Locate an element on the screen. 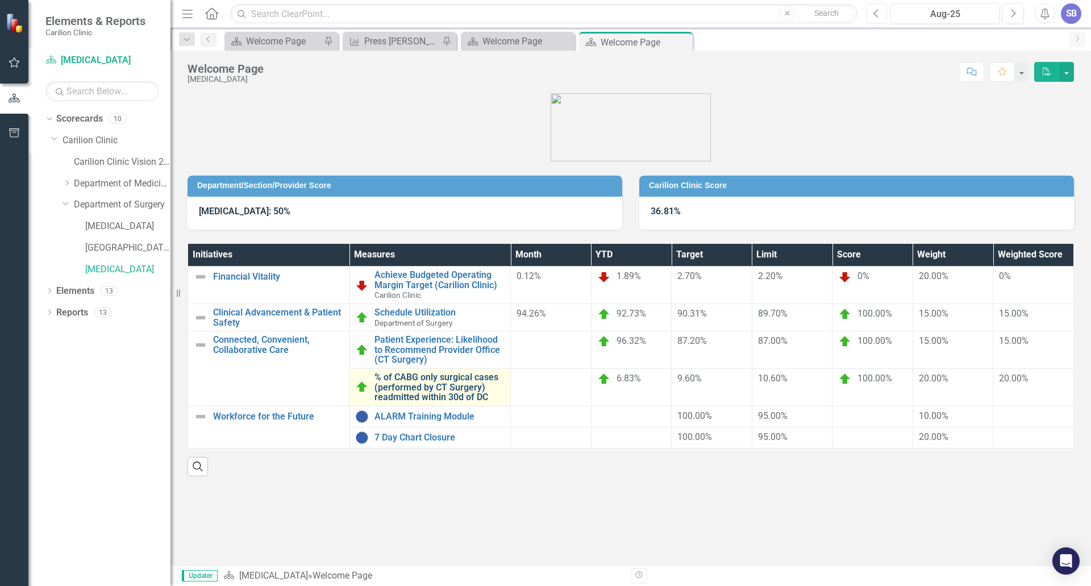  input: Search ClearPoint... is located at coordinates (544, 14).